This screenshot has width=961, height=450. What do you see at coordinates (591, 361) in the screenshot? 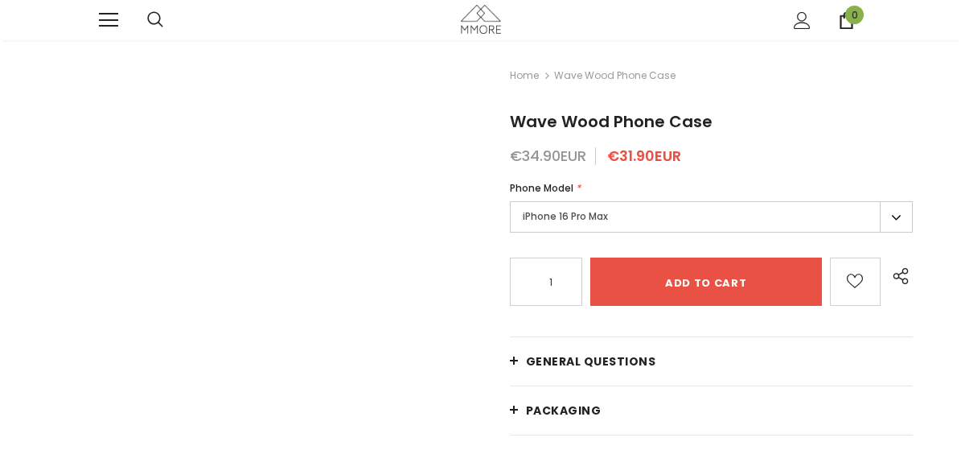
I see `span: General Questions` at bounding box center [591, 361].